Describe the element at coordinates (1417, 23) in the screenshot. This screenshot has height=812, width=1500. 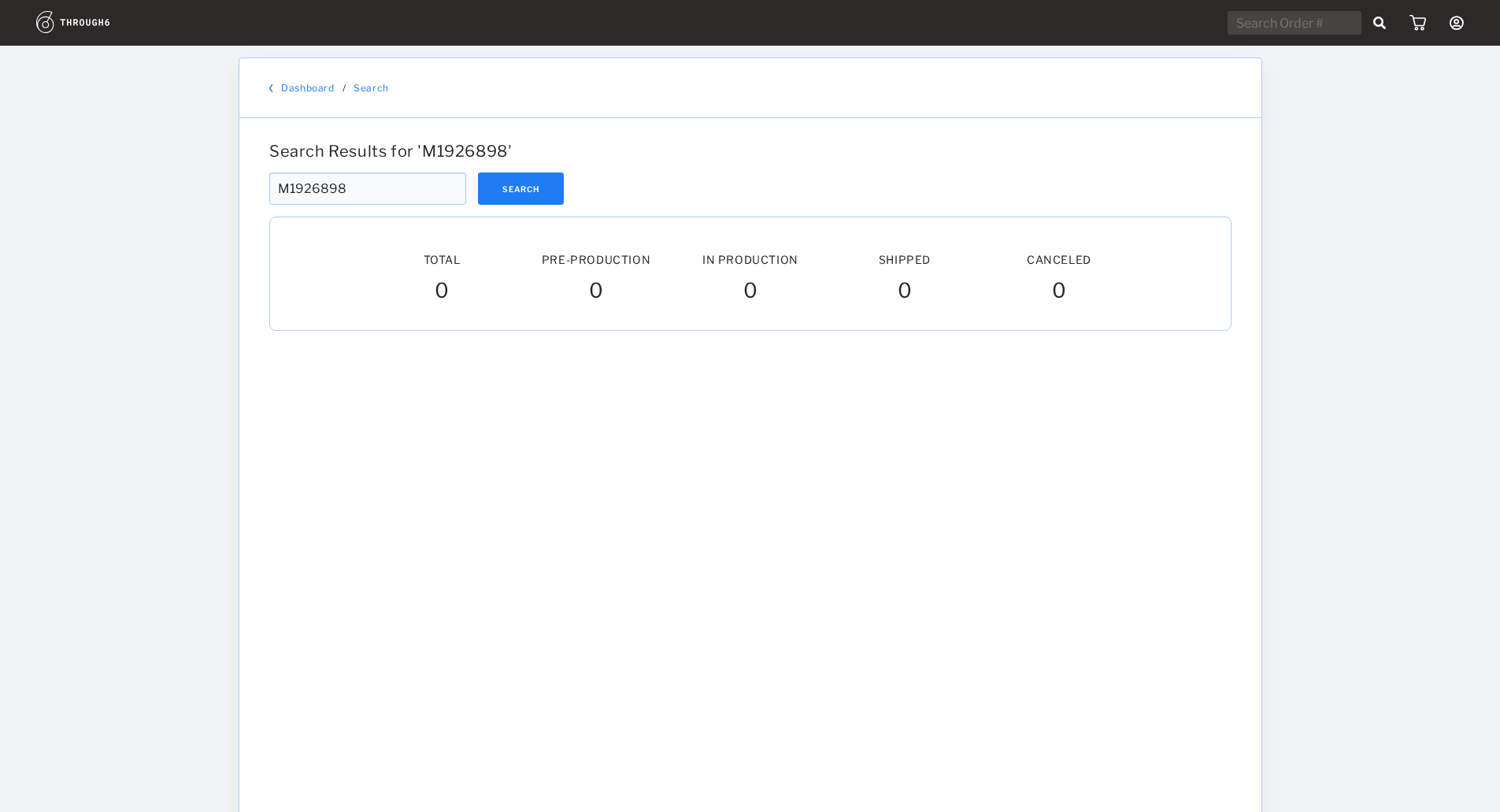
I see `img: icon_cart.dab5cea1.svg` at that location.